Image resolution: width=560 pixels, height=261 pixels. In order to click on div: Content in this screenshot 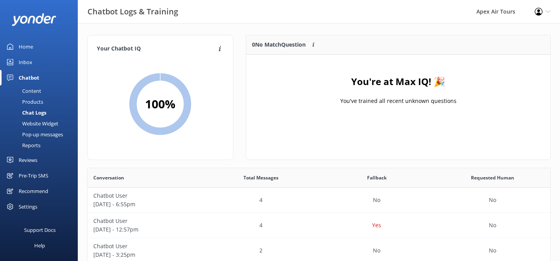, I will do `click(23, 91)`.